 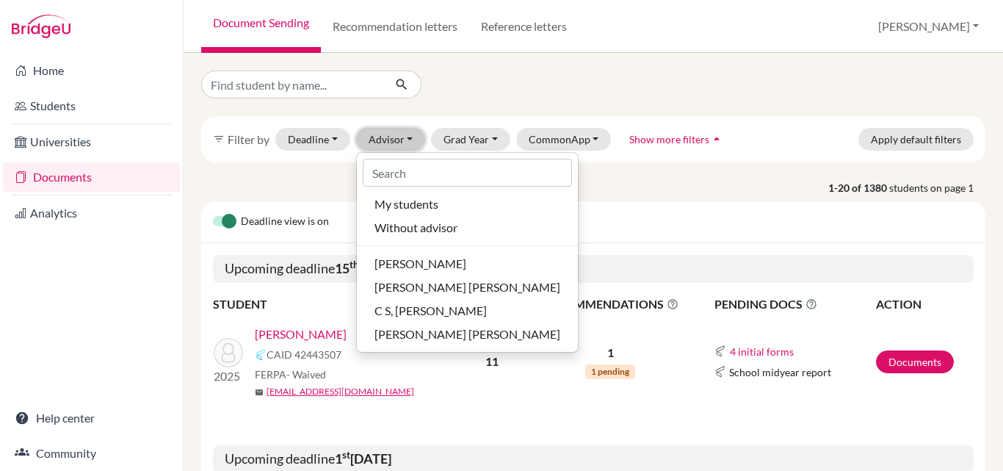 What do you see at coordinates (313, 139) in the screenshot?
I see `button: Deadline` at bounding box center [313, 139].